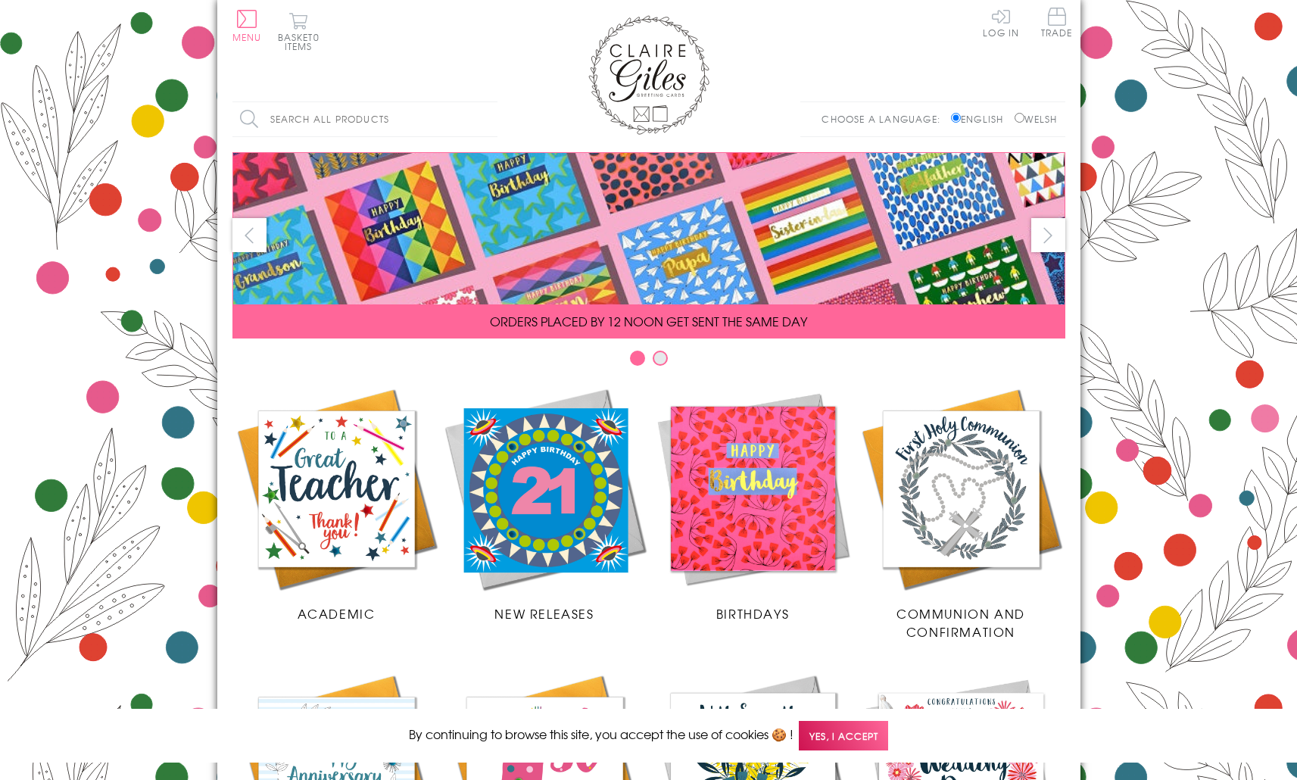  What do you see at coordinates (544, 503) in the screenshot?
I see `a: New Releases` at bounding box center [544, 503].